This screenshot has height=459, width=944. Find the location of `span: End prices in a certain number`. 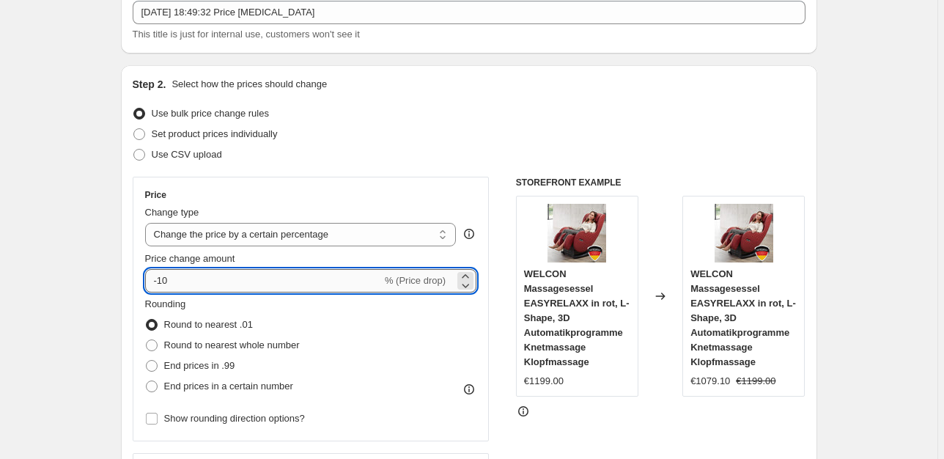

span: End prices in a certain number is located at coordinates (229, 385).